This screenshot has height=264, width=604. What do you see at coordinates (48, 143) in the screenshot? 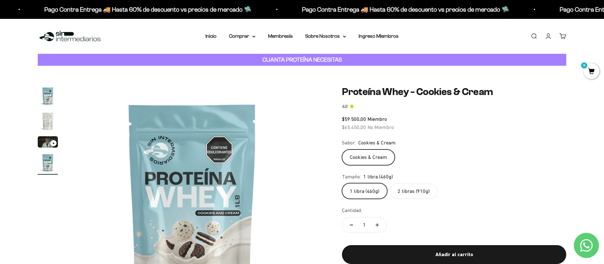
I see `button: Ir al artículo 3` at bounding box center [48, 143].